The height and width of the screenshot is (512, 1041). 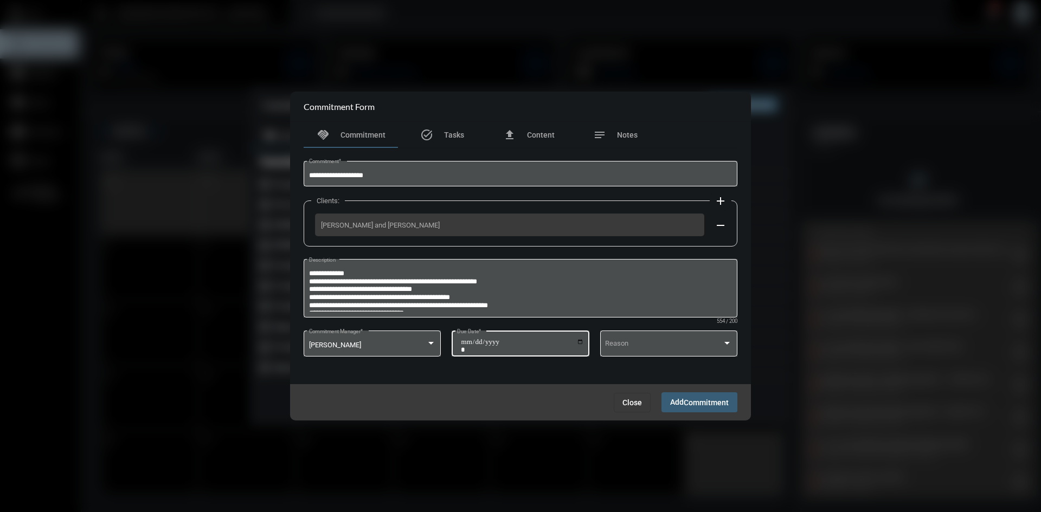 What do you see at coordinates (323, 135) in the screenshot?
I see `mat-icon: handshake` at bounding box center [323, 135].